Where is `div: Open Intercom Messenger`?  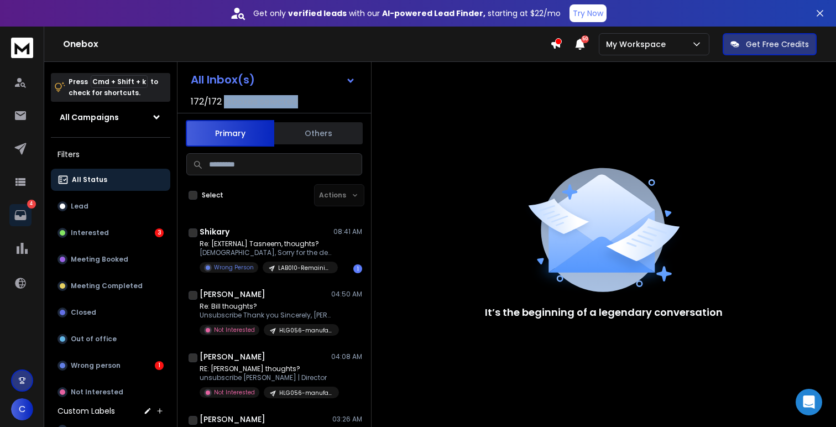
div: Open Intercom Messenger is located at coordinates (809, 402).